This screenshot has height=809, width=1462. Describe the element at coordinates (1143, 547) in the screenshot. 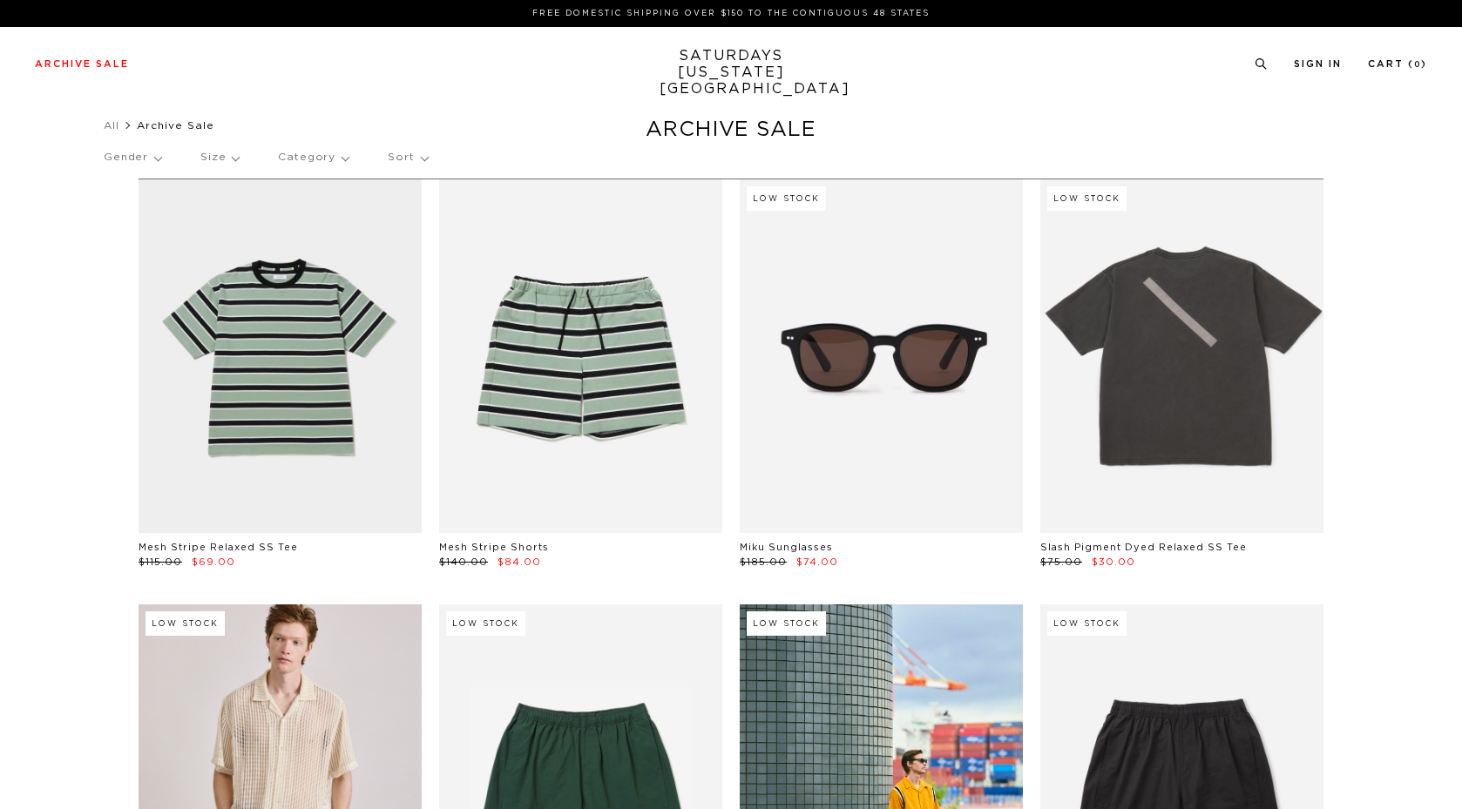

I see `a: Slash Pigment Dyed Relaxed SS Tee` at that location.